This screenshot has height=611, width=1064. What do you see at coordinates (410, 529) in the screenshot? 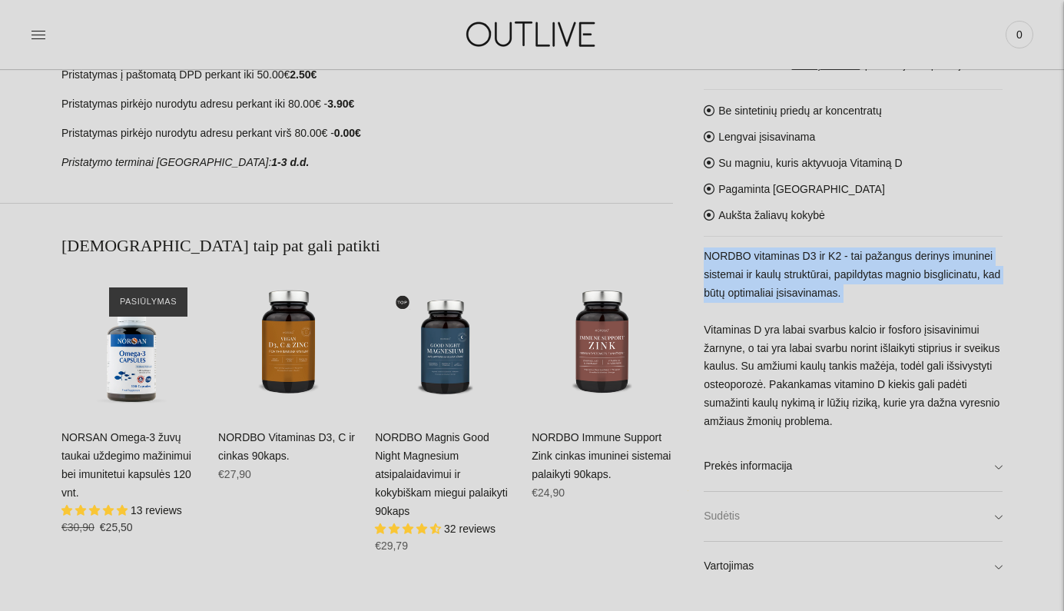
I see `span: 4.72 stars` at bounding box center [410, 529].